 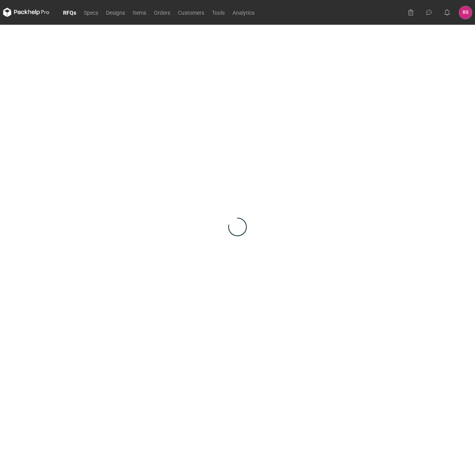 I want to click on a: Specs, so click(x=91, y=12).